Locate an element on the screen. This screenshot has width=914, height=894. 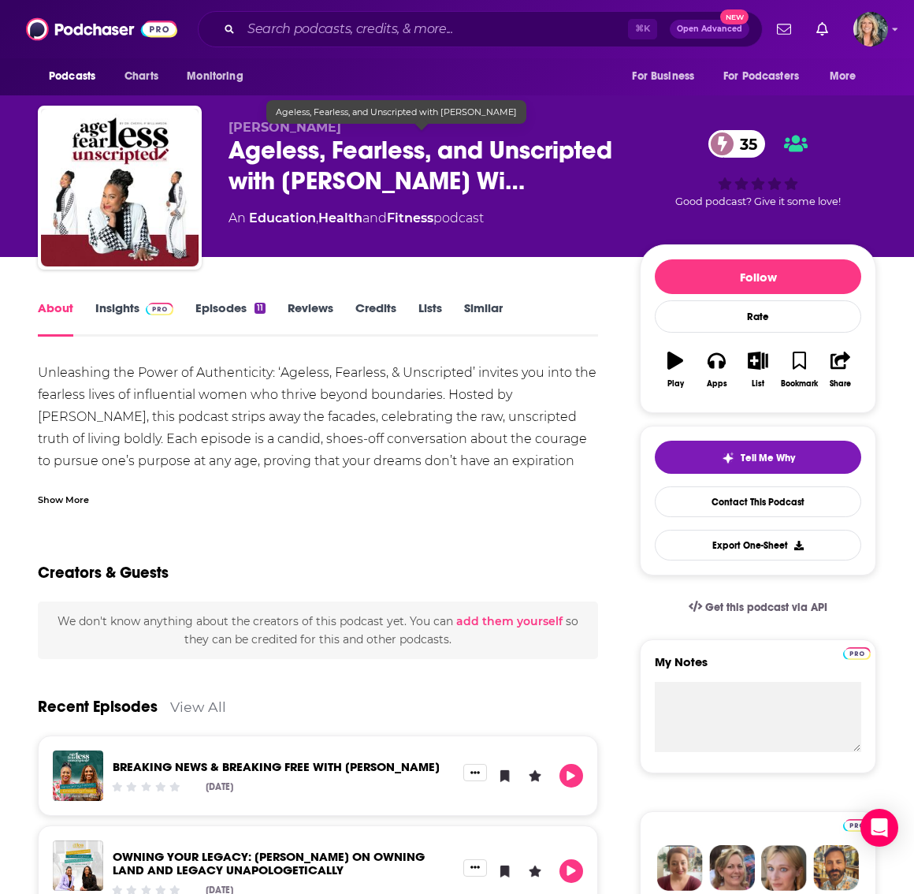
span: For Business is located at coordinates (663, 76).